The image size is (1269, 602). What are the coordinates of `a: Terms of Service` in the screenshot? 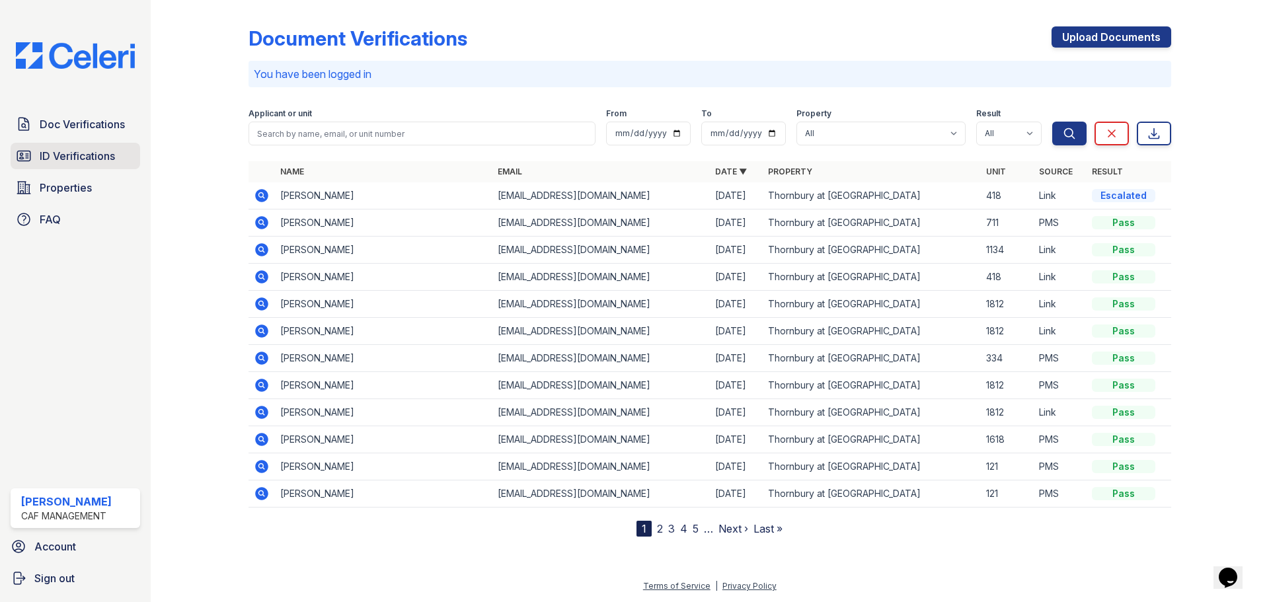 It's located at (677, 586).